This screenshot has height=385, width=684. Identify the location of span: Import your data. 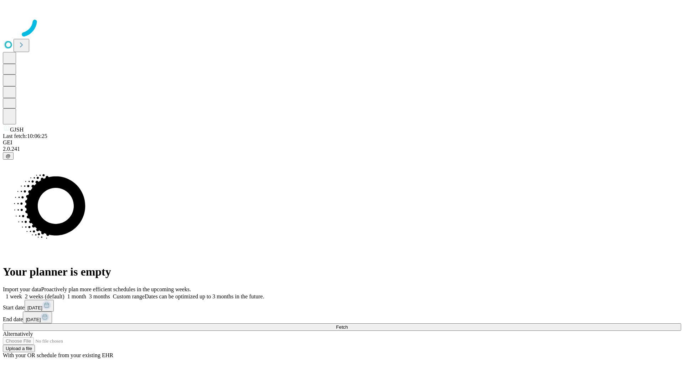
(22, 289).